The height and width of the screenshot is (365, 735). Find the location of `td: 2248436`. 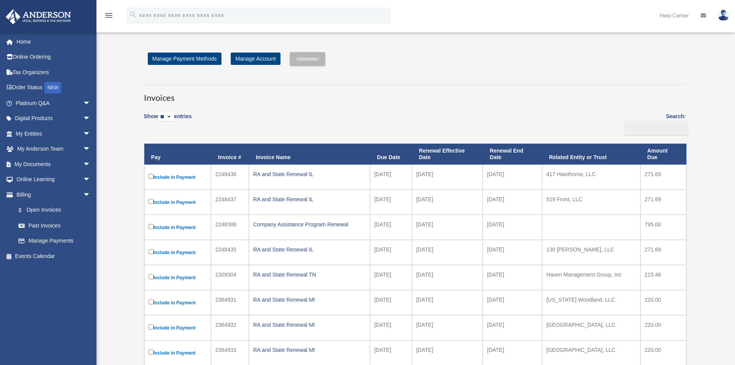

td: 2248436 is located at coordinates (230, 177).